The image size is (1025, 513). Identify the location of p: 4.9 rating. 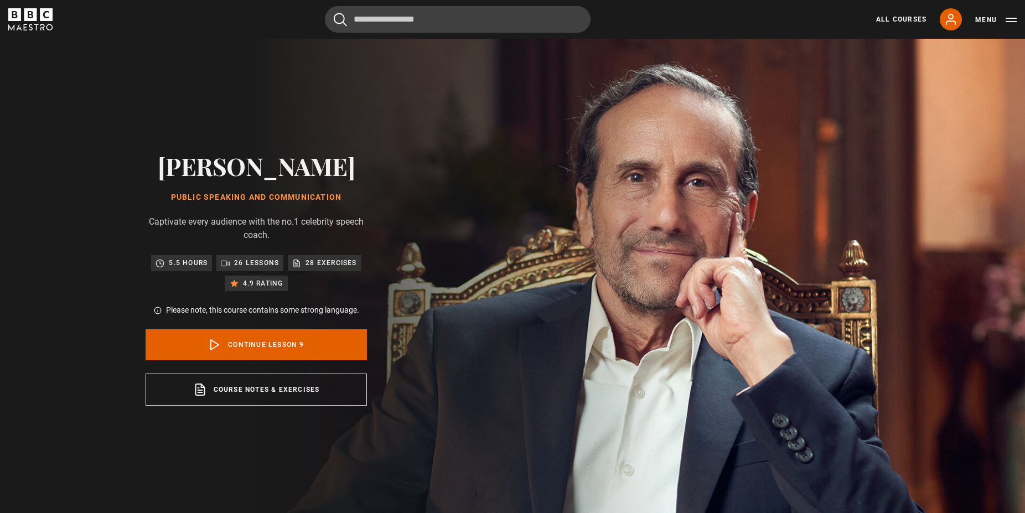
(263, 283).